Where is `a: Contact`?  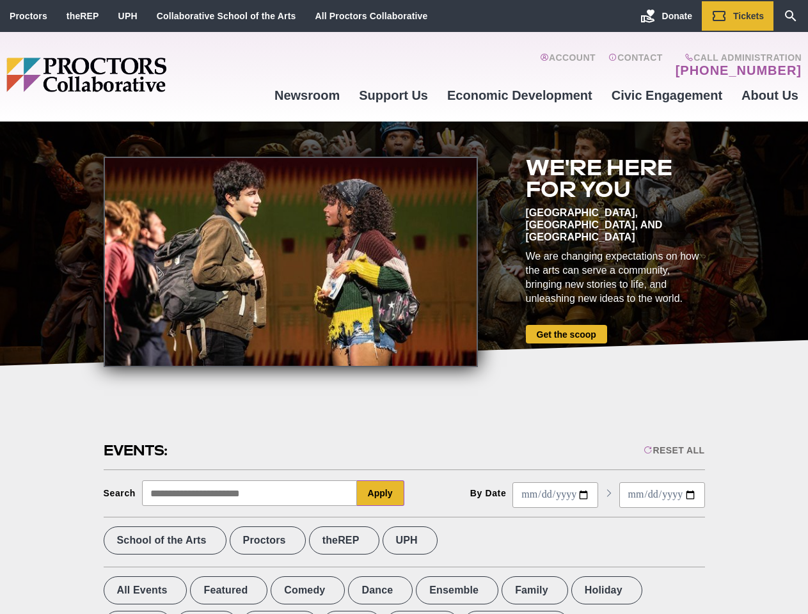 a: Contact is located at coordinates (635, 65).